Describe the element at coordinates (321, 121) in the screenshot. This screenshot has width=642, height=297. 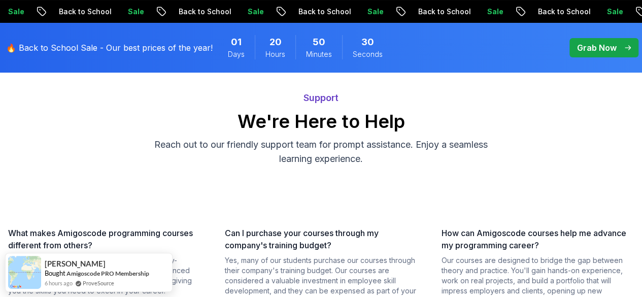
I see `h2: We're Here to Help` at that location.